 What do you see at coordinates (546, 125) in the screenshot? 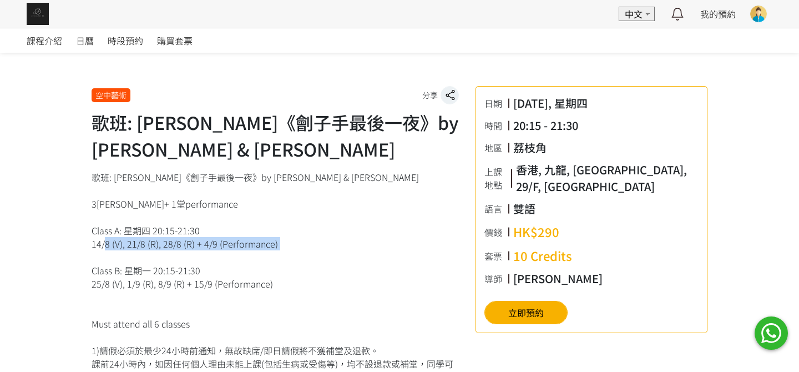
I see `div: 20:15 - 21:30` at bounding box center [546, 125].